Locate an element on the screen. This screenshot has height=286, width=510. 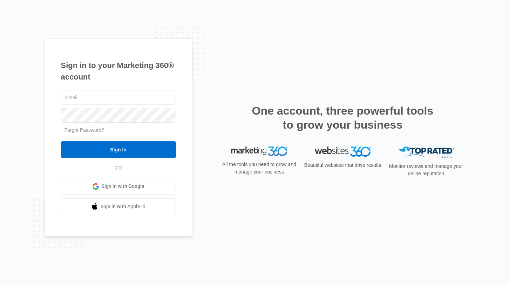
a: Forgot Password? is located at coordinates (85, 130).